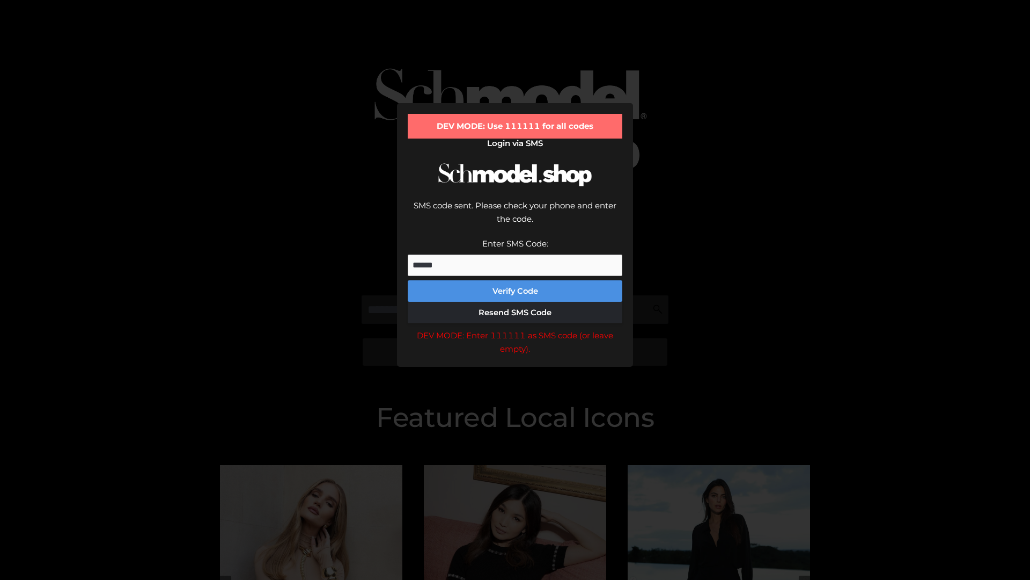 The height and width of the screenshot is (580, 1030). Describe the element at coordinates (515, 291) in the screenshot. I see `button: Verify Code` at that location.